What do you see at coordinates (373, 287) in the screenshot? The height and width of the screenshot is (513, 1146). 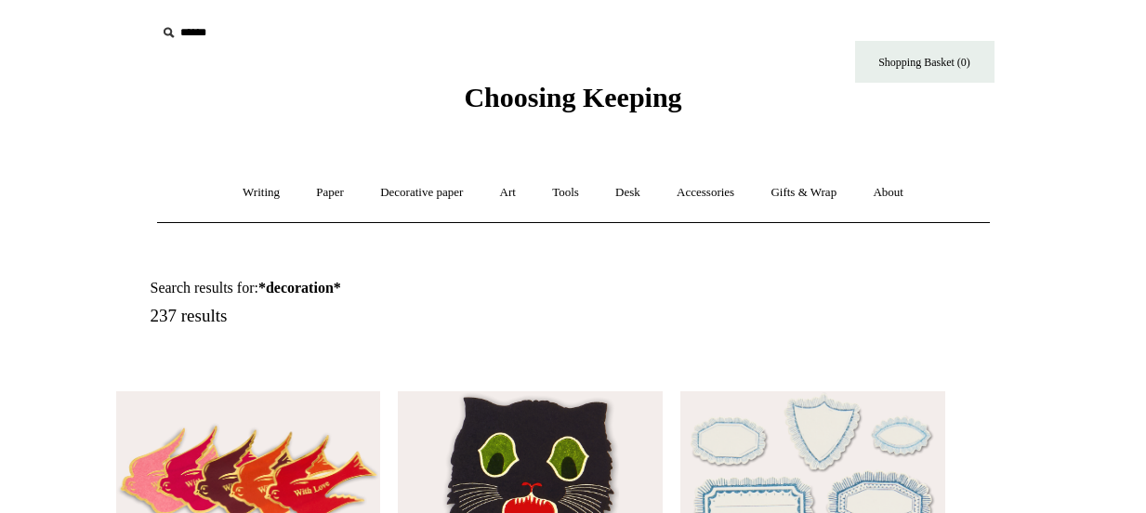 I see `h1: Search results for:` at bounding box center [373, 287].